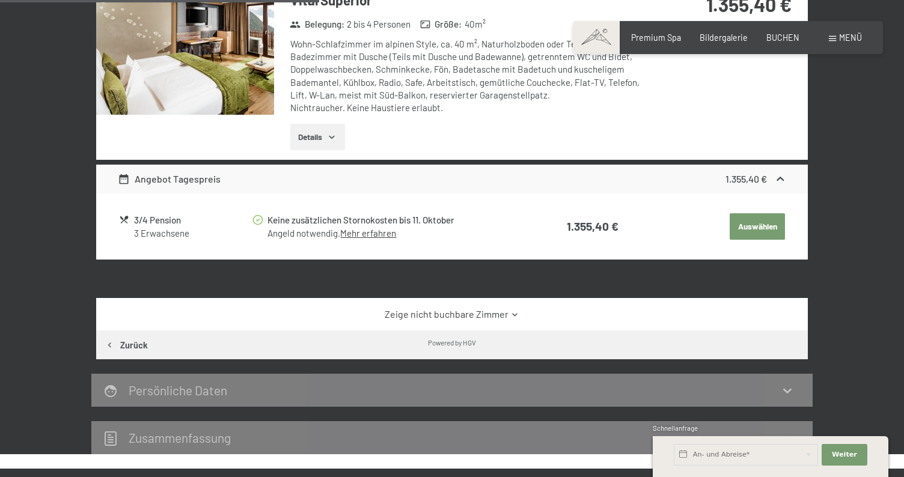 This screenshot has height=477, width=904. I want to click on div: Angeld notwendig., so click(392, 233).